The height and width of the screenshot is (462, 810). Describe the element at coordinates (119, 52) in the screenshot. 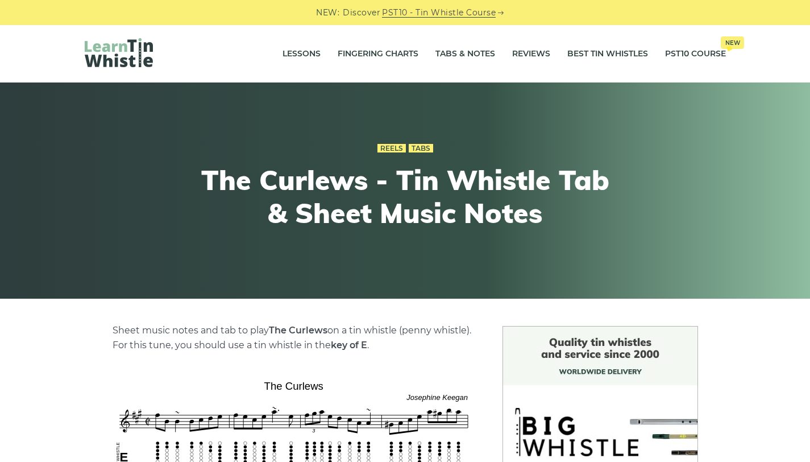

I see `img: LearnTinWhistle.com` at that location.